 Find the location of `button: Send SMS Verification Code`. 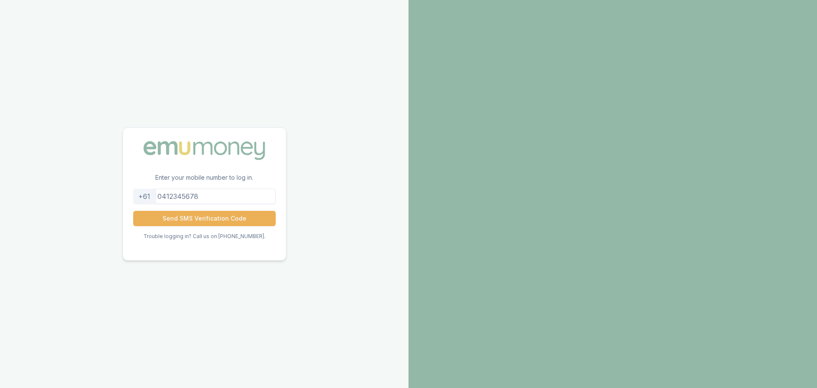

button: Send SMS Verification Code is located at coordinates (204, 218).